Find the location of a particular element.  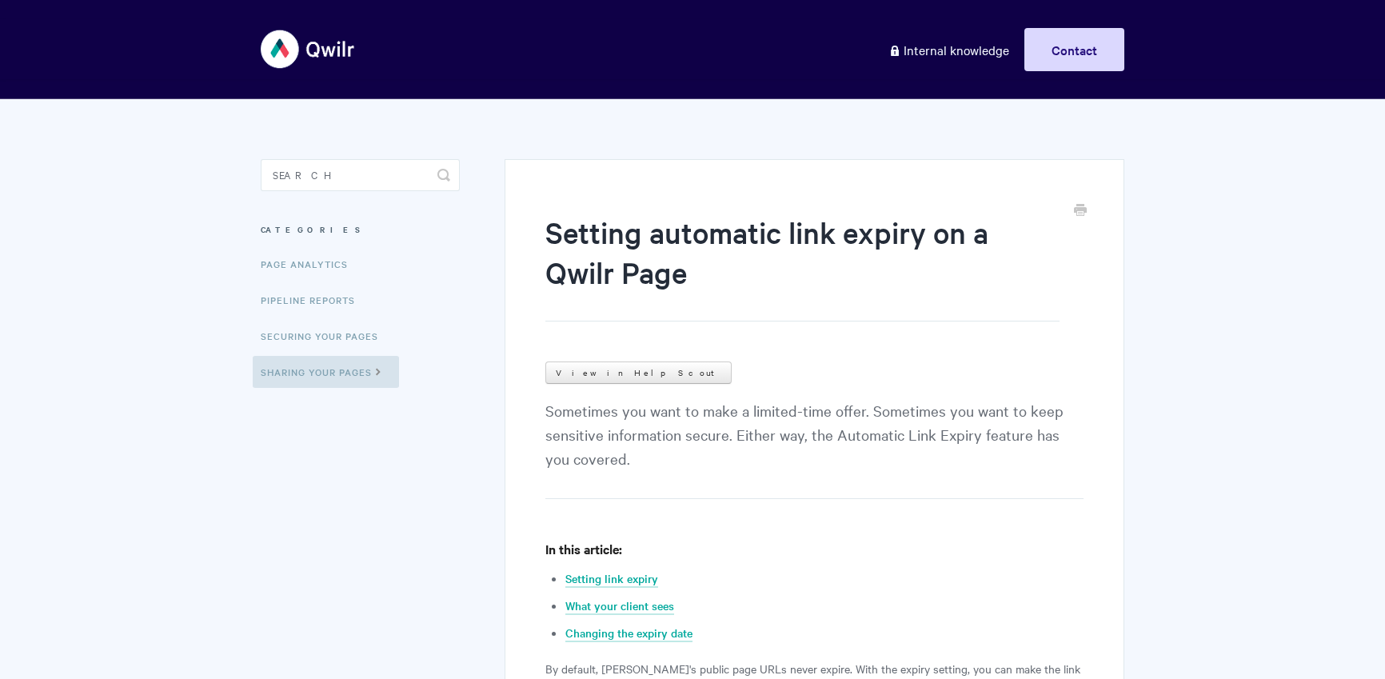

a: Pipeline reports is located at coordinates (314, 300).